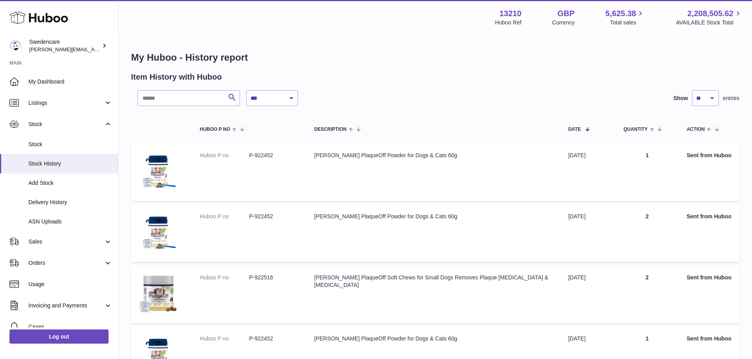 Image resolution: width=752 pixels, height=359 pixels. Describe the element at coordinates (70, 82) in the screenshot. I see `span: My Dashboard` at that location.